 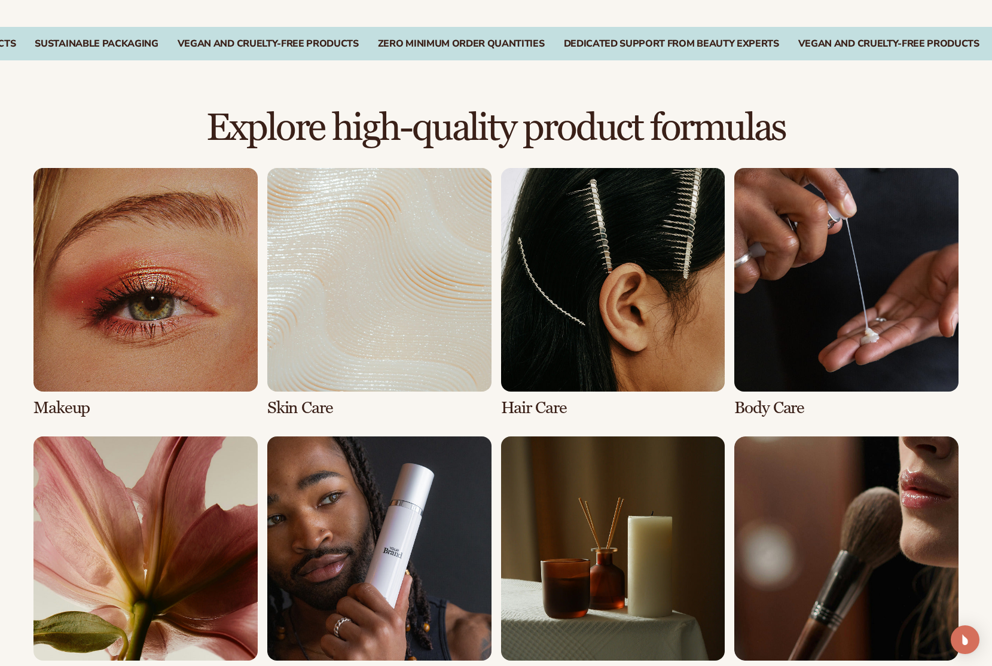 I want to click on h3: Body Care, so click(x=846, y=408).